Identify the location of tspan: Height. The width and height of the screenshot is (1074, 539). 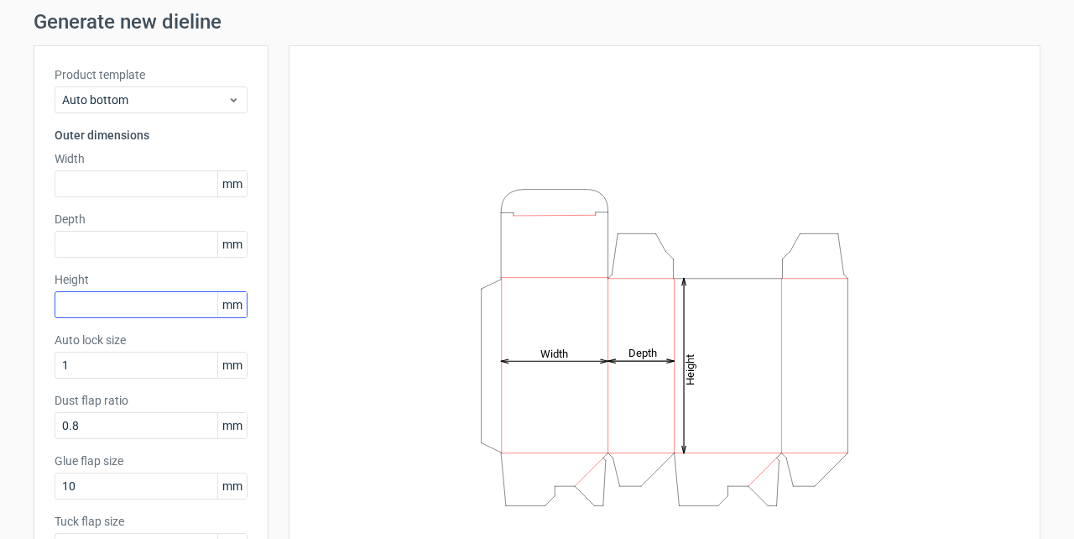
(690, 368).